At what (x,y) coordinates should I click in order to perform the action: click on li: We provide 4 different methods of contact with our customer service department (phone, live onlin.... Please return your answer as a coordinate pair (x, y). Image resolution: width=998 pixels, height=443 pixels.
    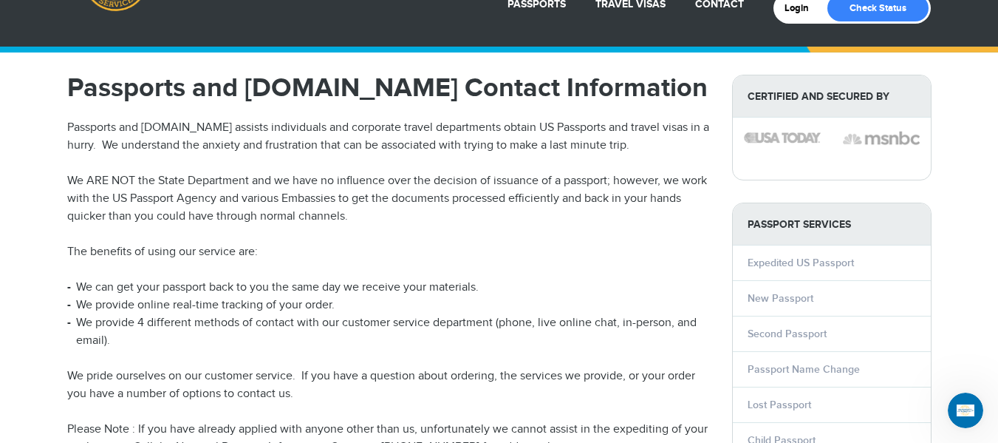
    Looking at the image, I should click on (389, 332).